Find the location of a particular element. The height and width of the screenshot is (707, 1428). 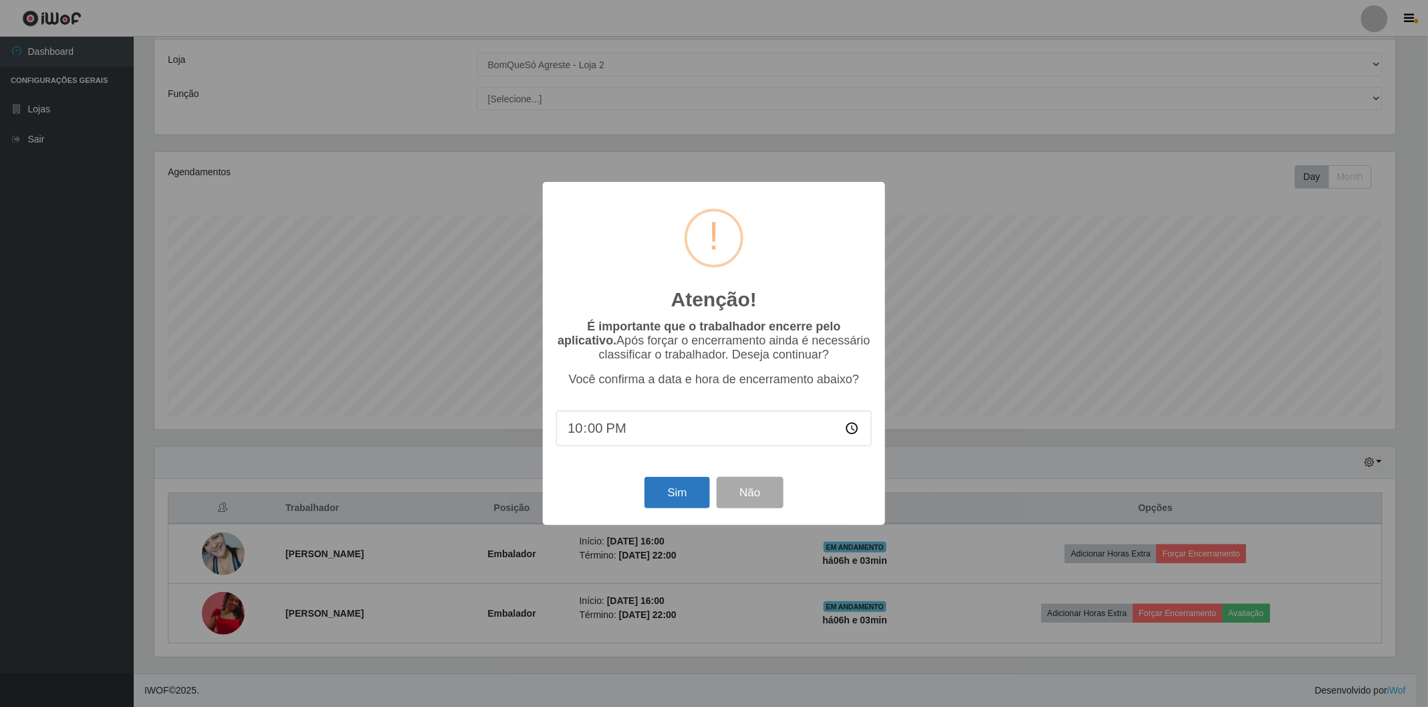

button: Não is located at coordinates (749, 492).